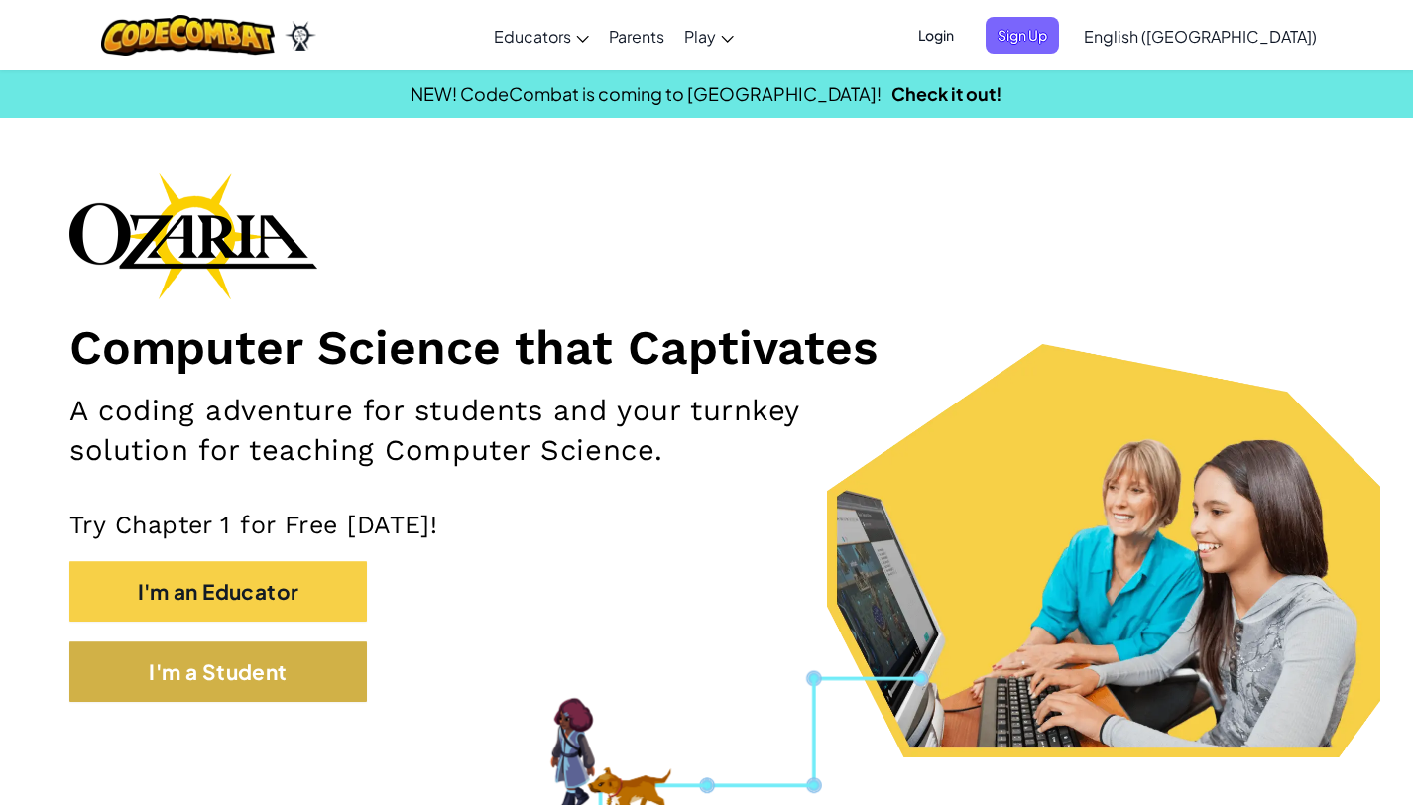 Image resolution: width=1413 pixels, height=805 pixels. Describe the element at coordinates (936, 35) in the screenshot. I see `button: Login` at that location.